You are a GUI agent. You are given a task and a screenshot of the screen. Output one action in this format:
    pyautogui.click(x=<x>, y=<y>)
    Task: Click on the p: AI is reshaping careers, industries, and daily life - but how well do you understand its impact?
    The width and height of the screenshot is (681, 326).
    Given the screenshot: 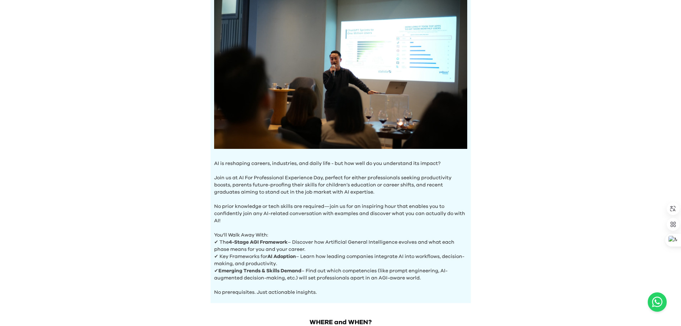 What is the action you would take?
    pyautogui.click(x=341, y=163)
    